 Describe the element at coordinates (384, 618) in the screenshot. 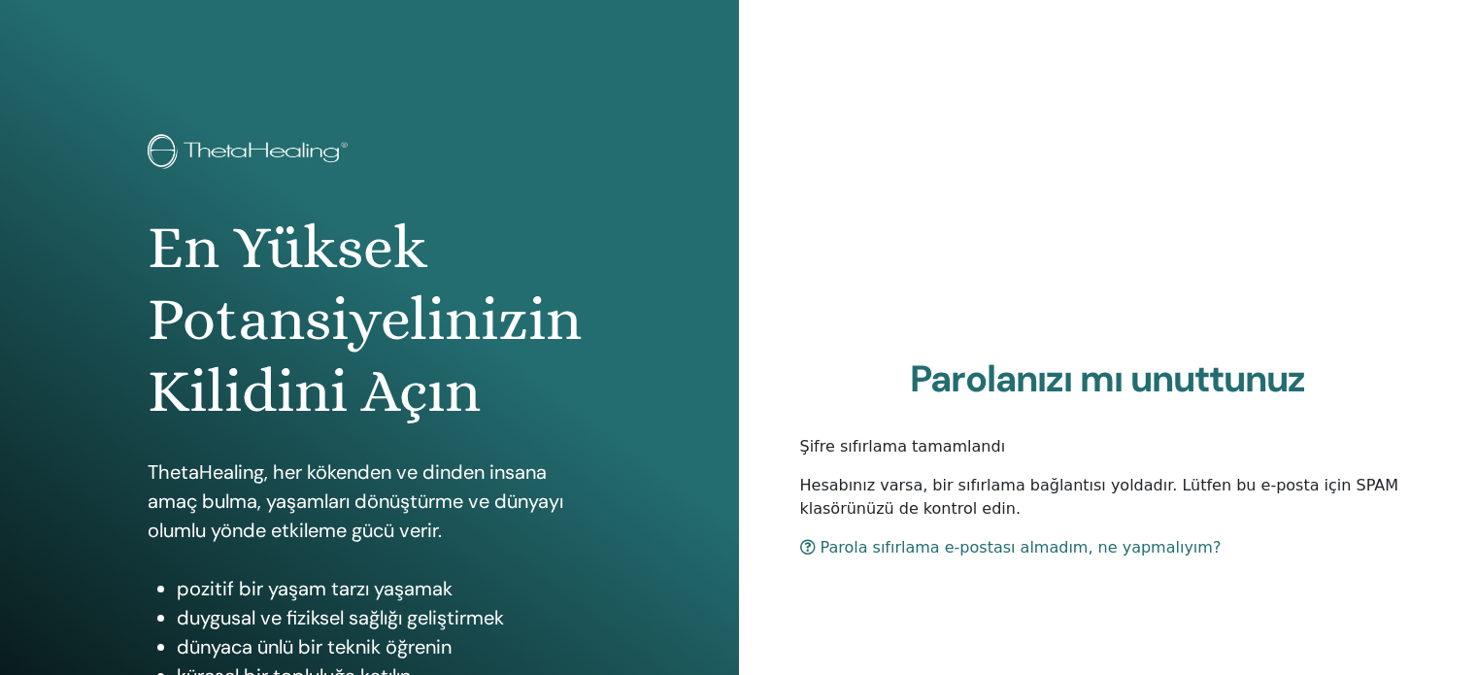

I see `li: duygusal ve fiziksel sağlığı geliştirmek` at that location.